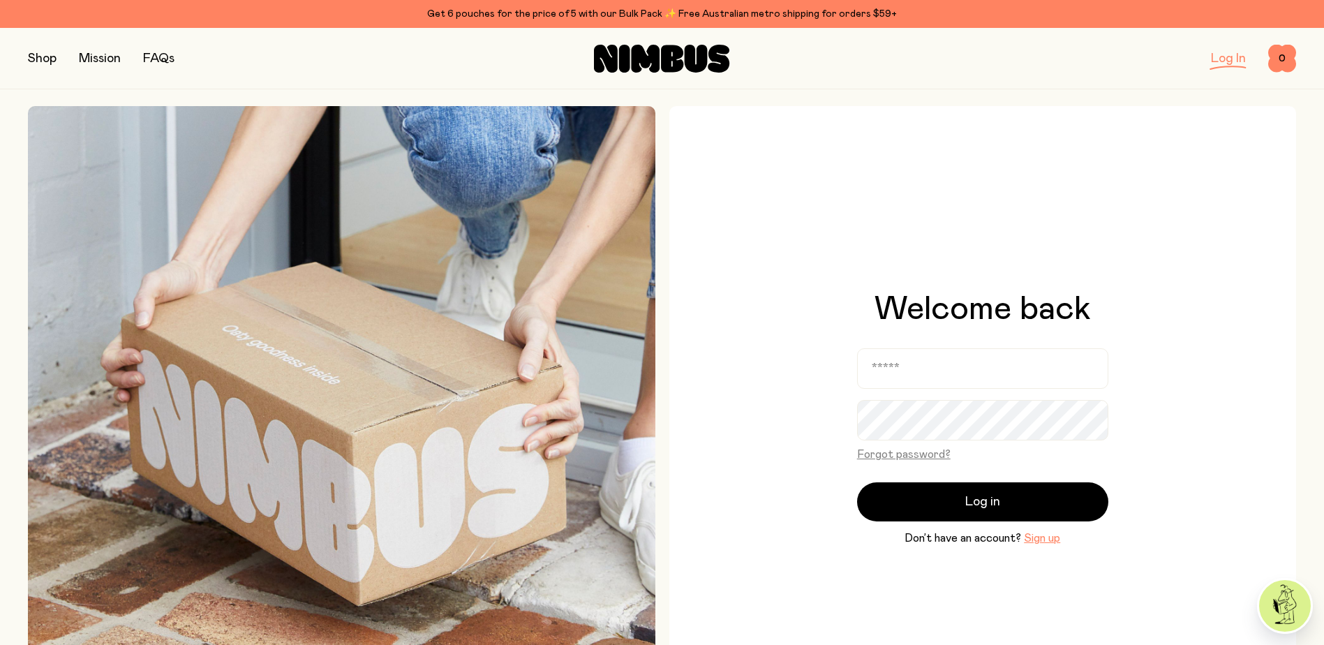 This screenshot has width=1324, height=645. Describe the element at coordinates (904, 455) in the screenshot. I see `button: Forgot password?` at that location.